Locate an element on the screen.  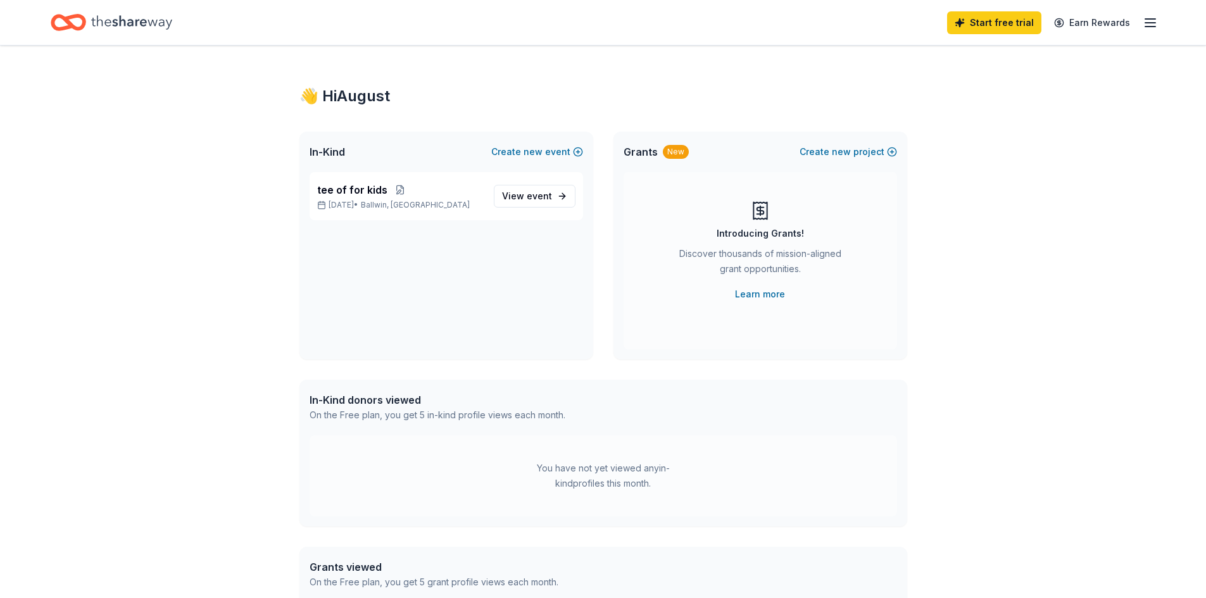
span: In-Kind is located at coordinates (327, 152).